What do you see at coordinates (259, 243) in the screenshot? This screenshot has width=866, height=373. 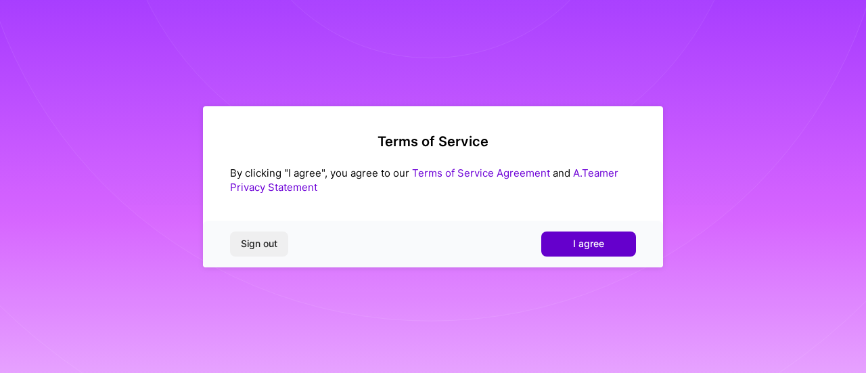 I see `button: Sign out` at bounding box center [259, 243].